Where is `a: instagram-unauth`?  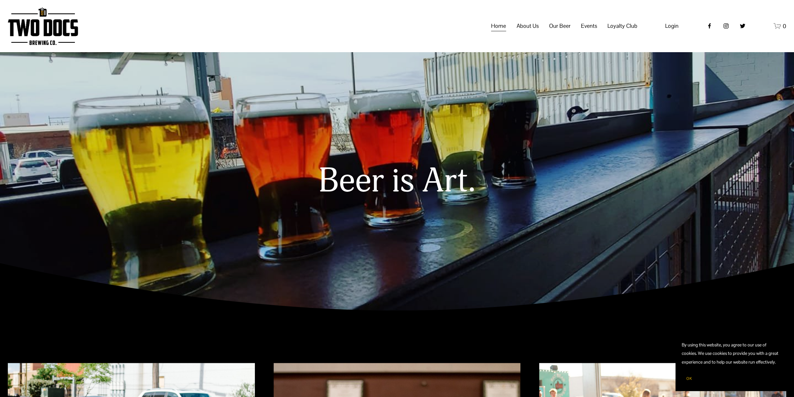 a: instagram-unauth is located at coordinates (726, 26).